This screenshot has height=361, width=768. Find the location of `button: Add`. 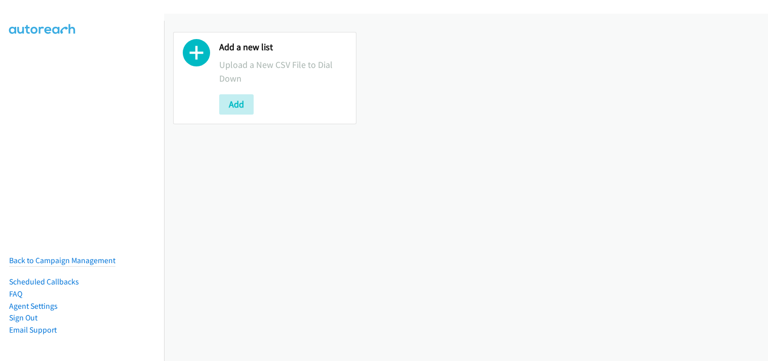

button: Add is located at coordinates (236, 104).